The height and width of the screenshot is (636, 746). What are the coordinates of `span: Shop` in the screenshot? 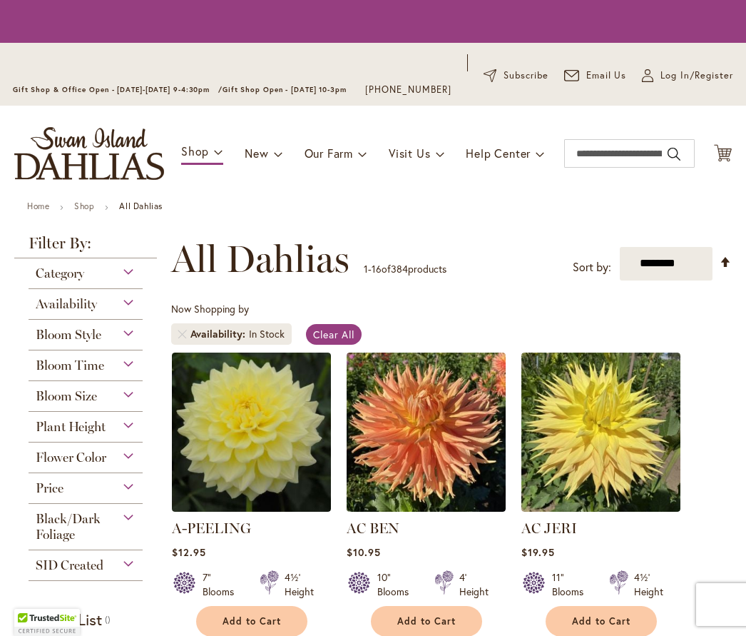 It's located at (195, 151).